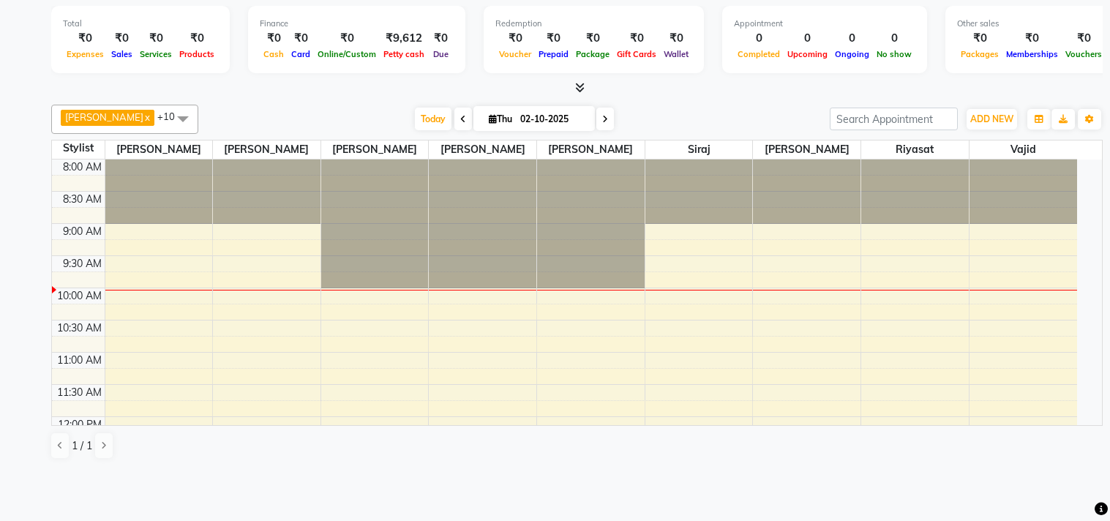 This screenshot has height=521, width=1110. Describe the element at coordinates (593, 23) in the screenshot. I see `div: Redemption` at that location.